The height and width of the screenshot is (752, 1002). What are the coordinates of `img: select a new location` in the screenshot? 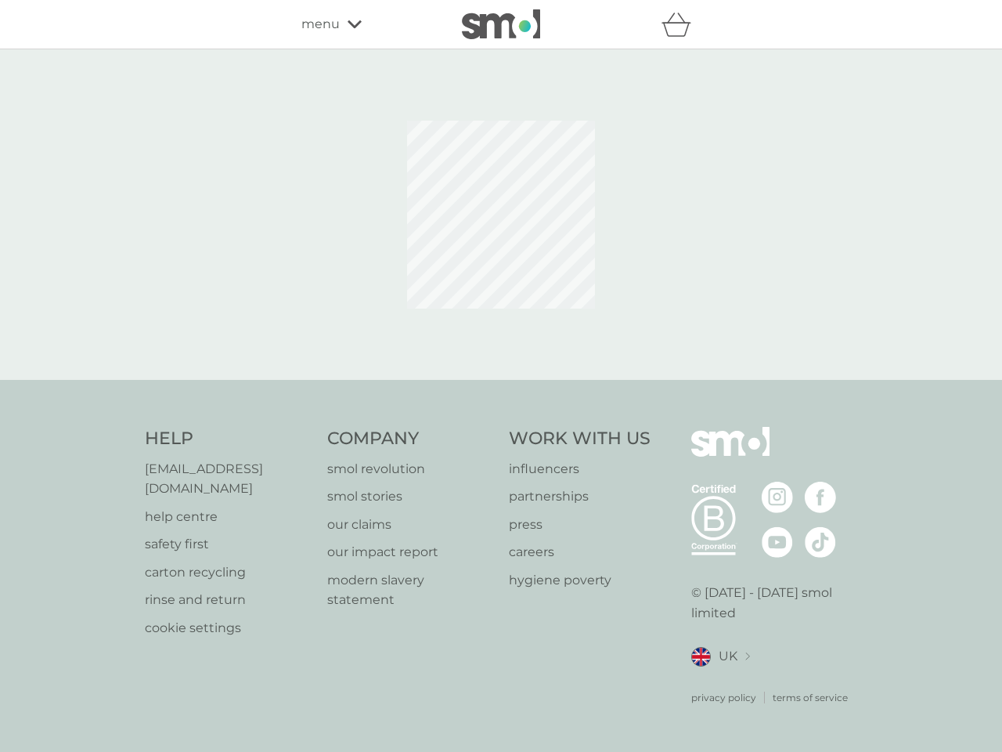 It's located at (748, 656).